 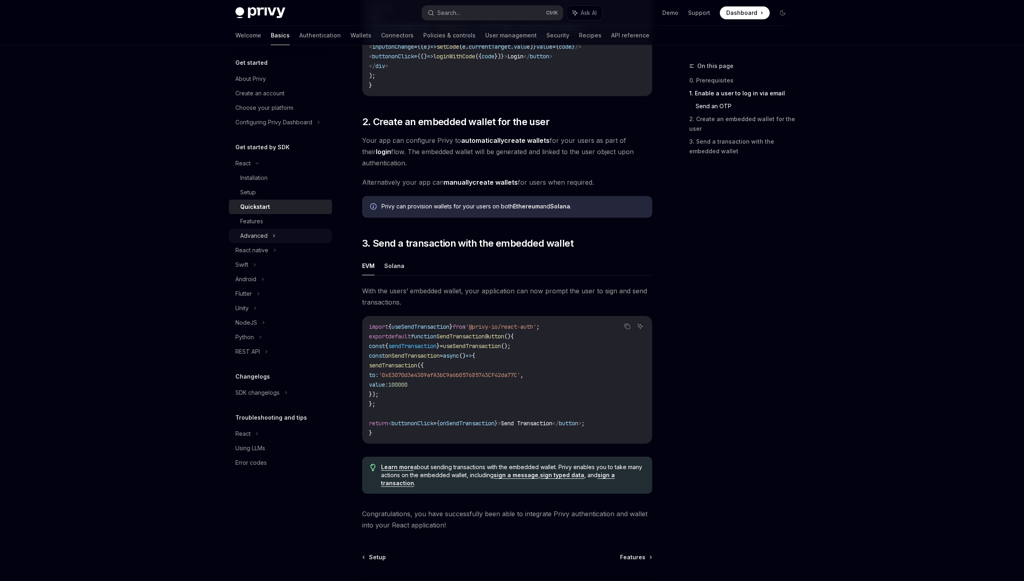 What do you see at coordinates (373, 468) in the screenshot?
I see `svg: Tip` at bounding box center [373, 468].